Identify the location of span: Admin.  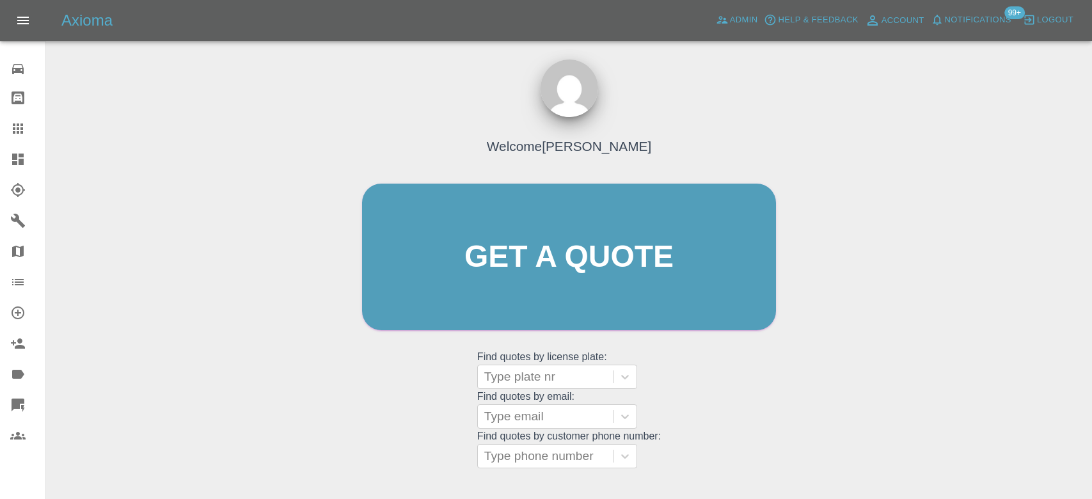
(744, 20).